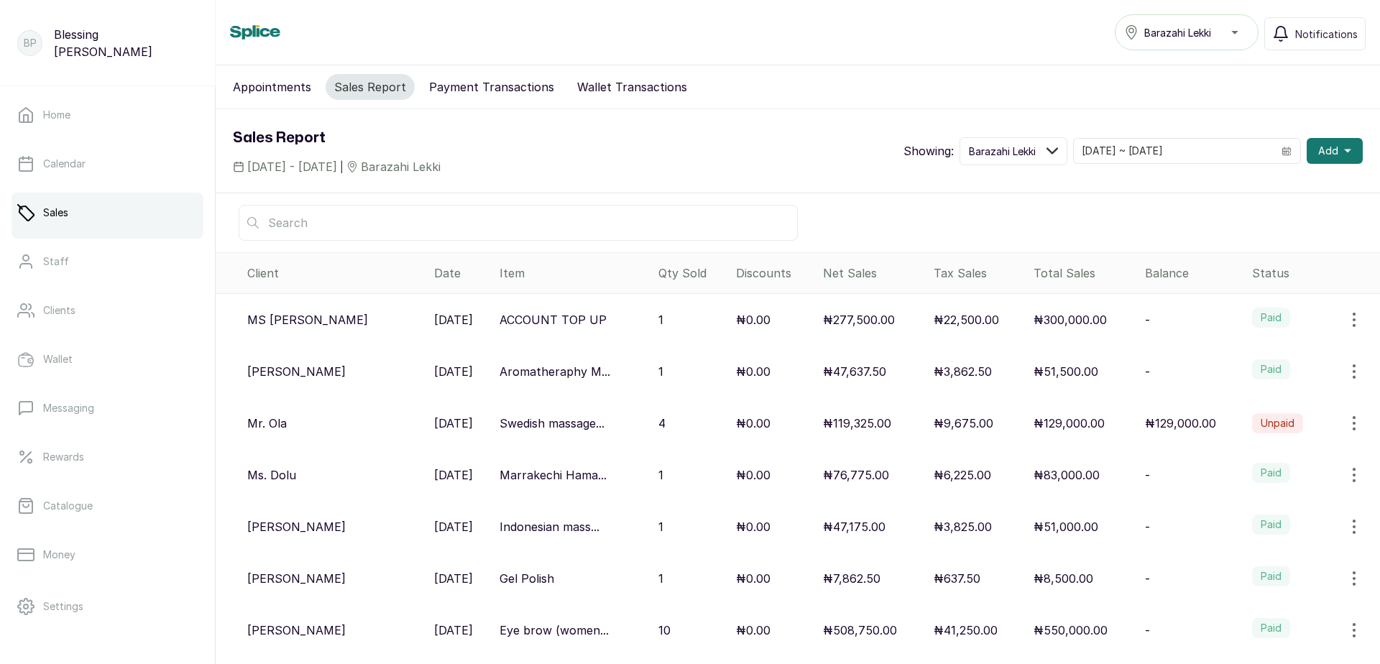  What do you see at coordinates (1173, 151) in the screenshot?
I see `input: Select date` at bounding box center [1173, 151].